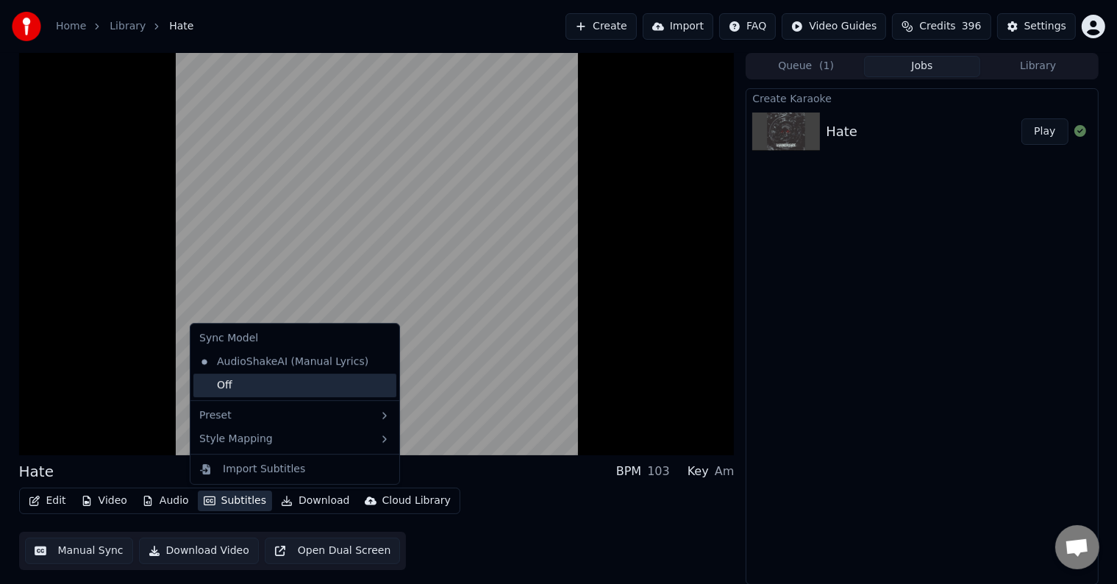 The image size is (1117, 584). I want to click on span: Hate, so click(181, 26).